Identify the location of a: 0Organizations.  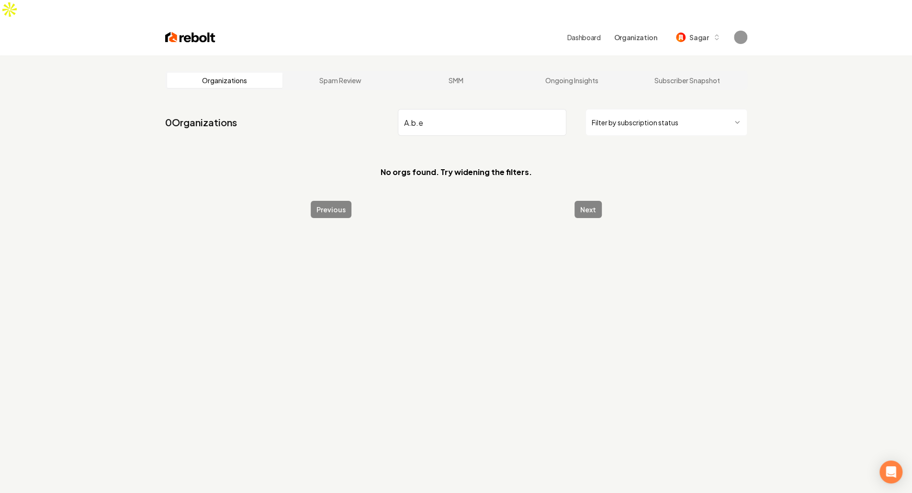
(201, 123).